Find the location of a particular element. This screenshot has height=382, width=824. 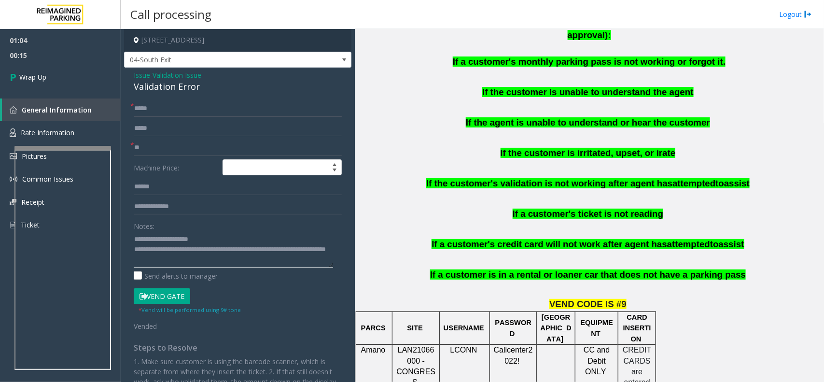

button: Vend Gate is located at coordinates (162, 297).